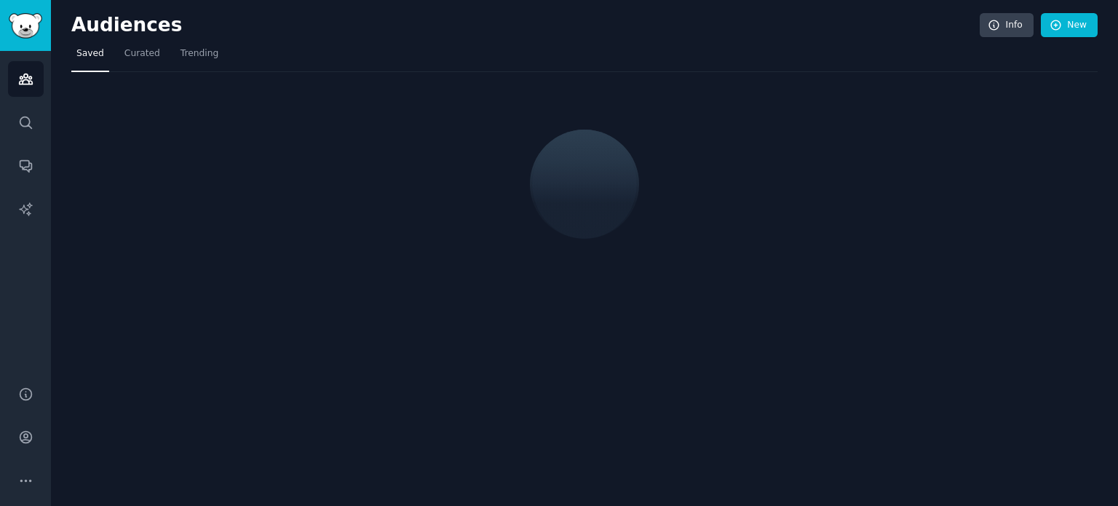 This screenshot has width=1118, height=506. Describe the element at coordinates (199, 57) in the screenshot. I see `a: Trending` at that location.